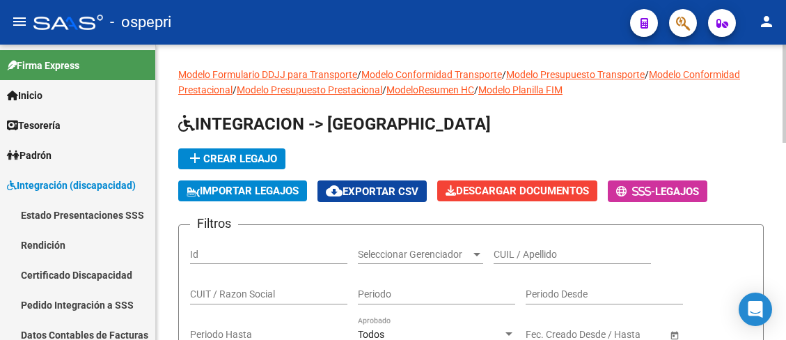 This screenshot has width=786, height=340. Describe the element at coordinates (242, 191) in the screenshot. I see `button: IMPORTAR LEGAJOS` at that location.